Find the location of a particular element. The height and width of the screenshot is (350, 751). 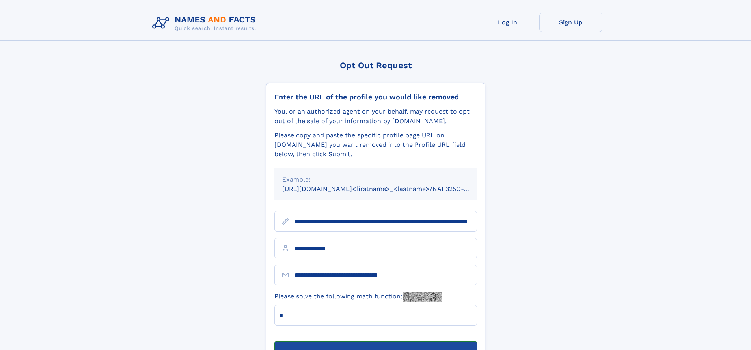

div: Enter the URL of the profile you would like removed is located at coordinates (376, 97).